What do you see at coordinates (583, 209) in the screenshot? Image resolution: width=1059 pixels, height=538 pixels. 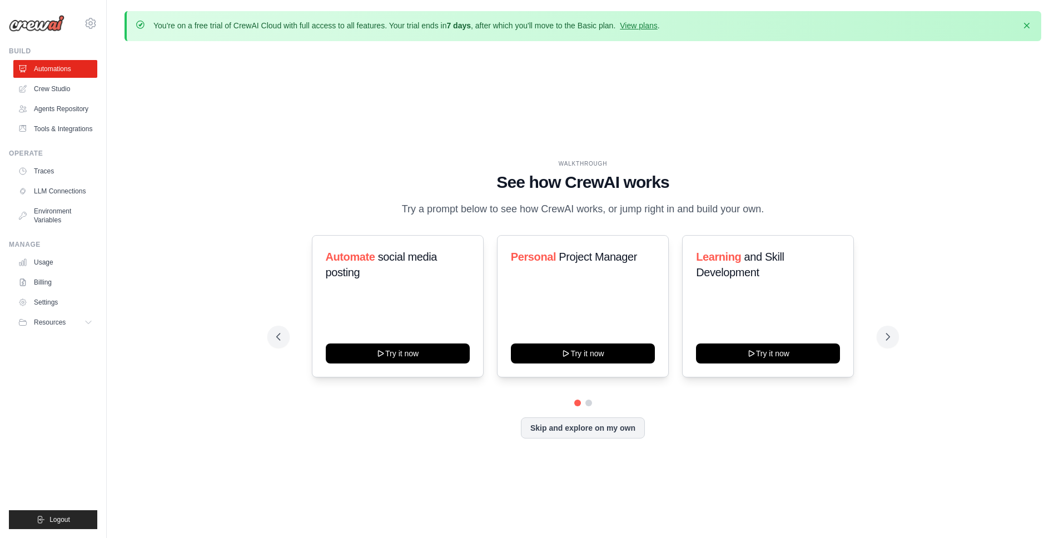 I see `p: Try a prompt below to see how CrewAI works, or jump right in and build your own.` at bounding box center [583, 209].